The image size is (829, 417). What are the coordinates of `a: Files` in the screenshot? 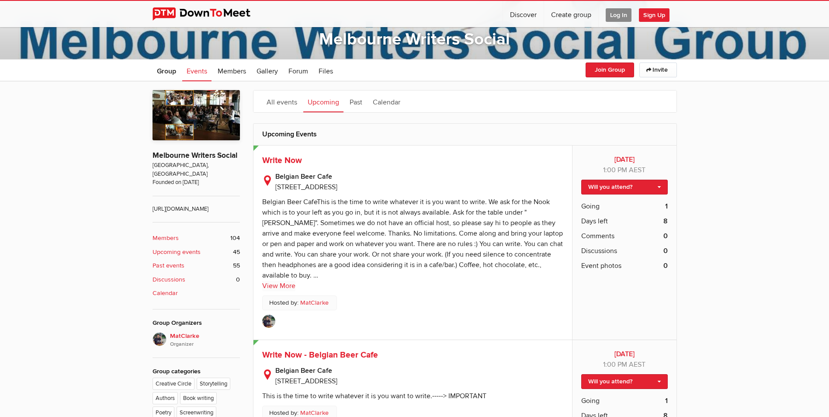 It's located at (326, 70).